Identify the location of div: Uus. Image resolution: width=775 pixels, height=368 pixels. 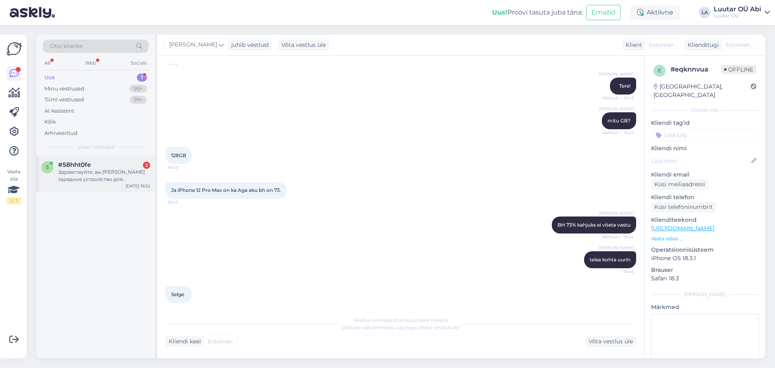
(50, 78).